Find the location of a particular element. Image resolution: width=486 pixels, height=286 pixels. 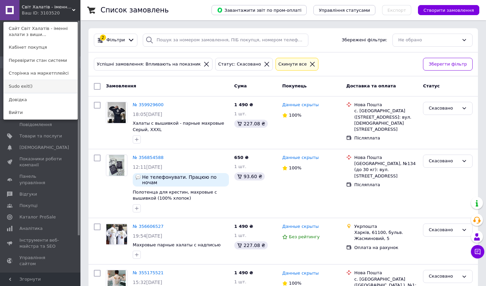

span: Халаты с вышивкой - парные махровые Серый, XXXL is located at coordinates (178, 126).